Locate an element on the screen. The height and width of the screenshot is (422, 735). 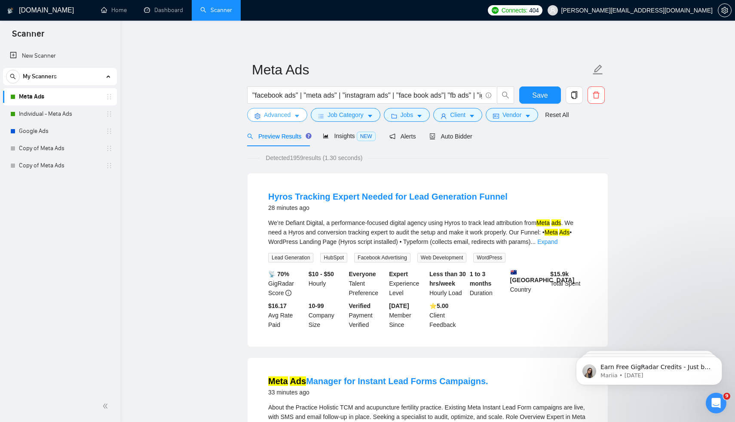
b: 📡 70% is located at coordinates (279, 274).